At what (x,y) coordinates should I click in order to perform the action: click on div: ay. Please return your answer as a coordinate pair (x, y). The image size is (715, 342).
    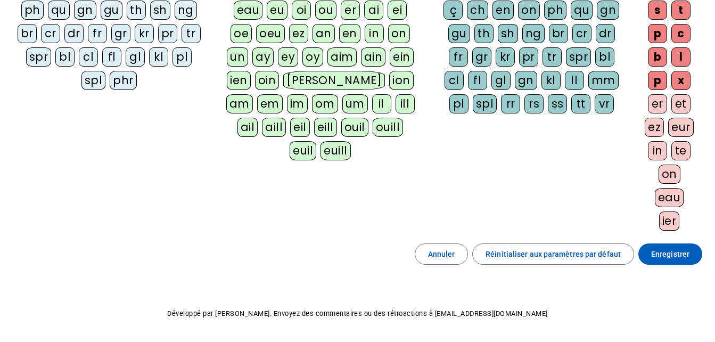
    Looking at the image, I should click on (263, 57).